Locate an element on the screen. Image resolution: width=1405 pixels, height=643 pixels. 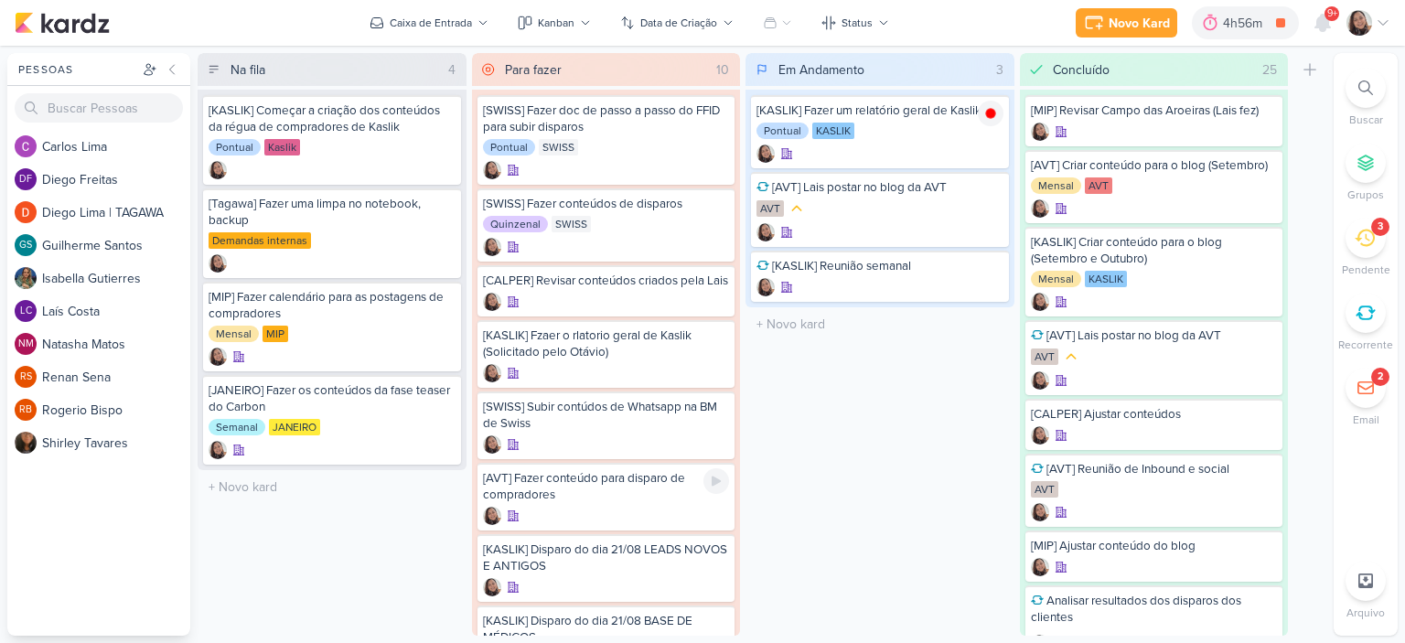
div: 25 is located at coordinates (1270, 70).